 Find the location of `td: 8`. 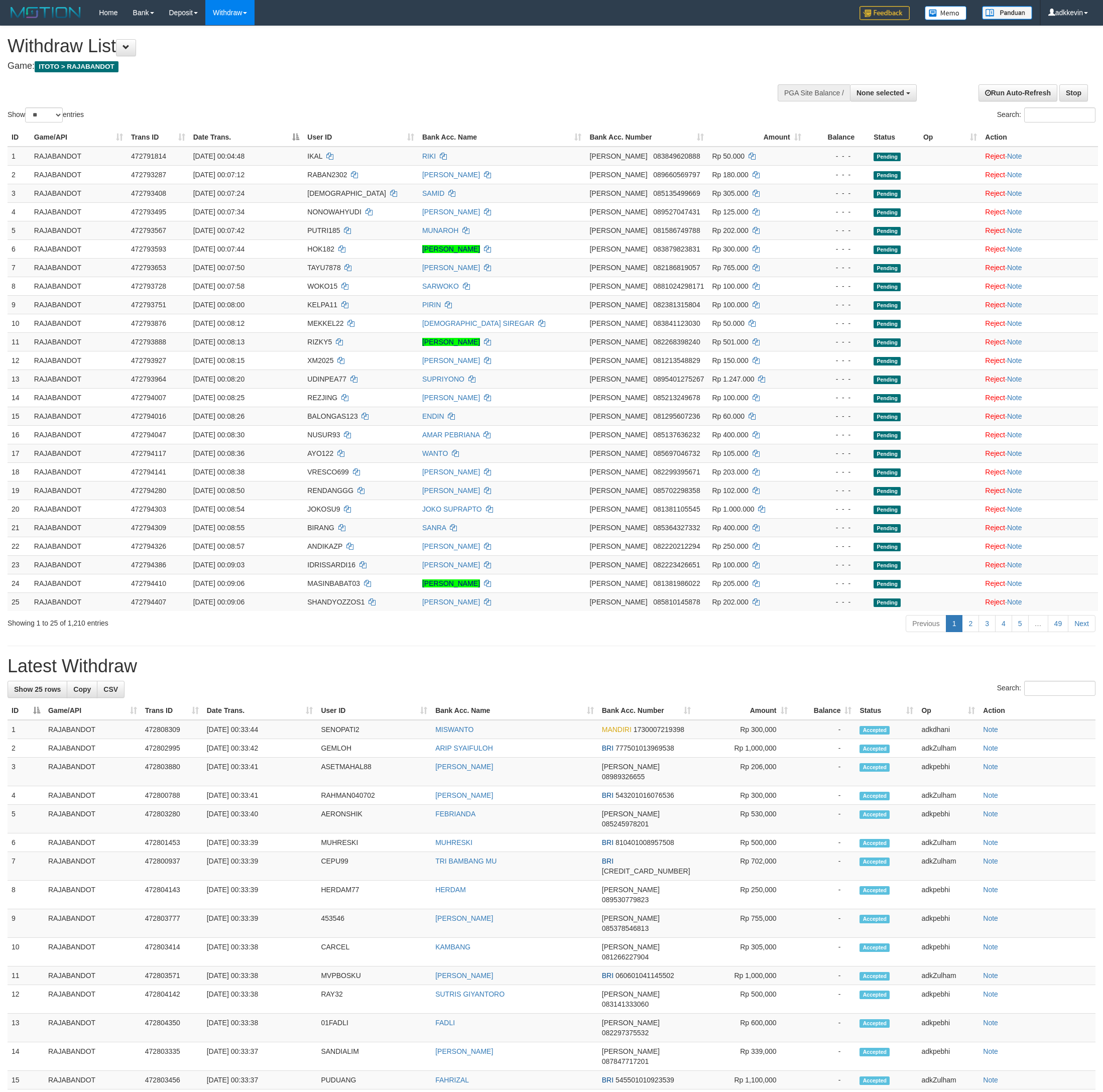

td: 8 is located at coordinates (18, 286).